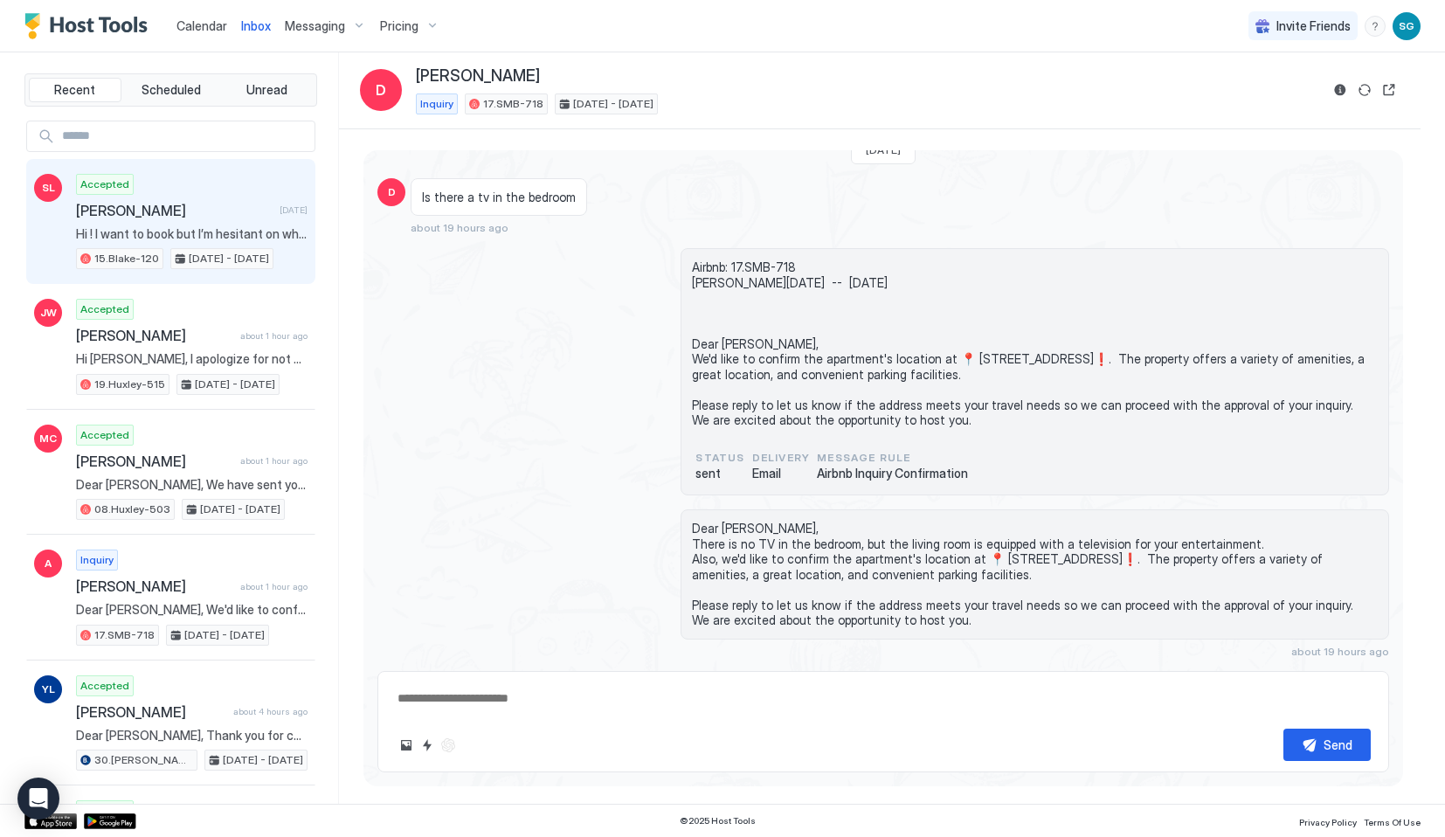 Image resolution: width=1445 pixels, height=837 pixels. I want to click on button: Reservation information, so click(1340, 90).